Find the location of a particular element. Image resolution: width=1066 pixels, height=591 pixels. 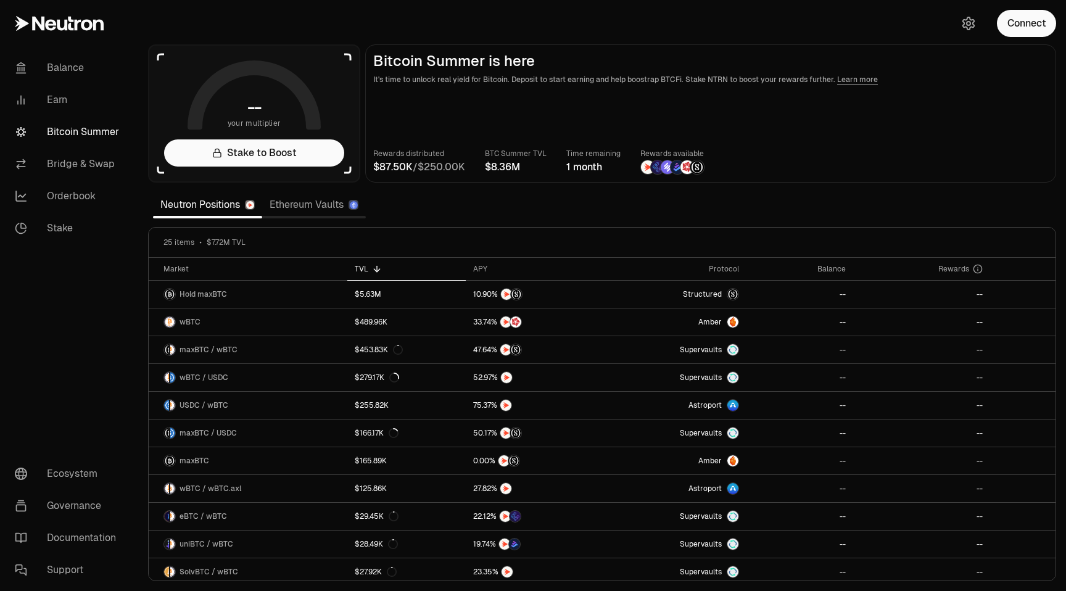

a: $453.83K is located at coordinates (407, 350).